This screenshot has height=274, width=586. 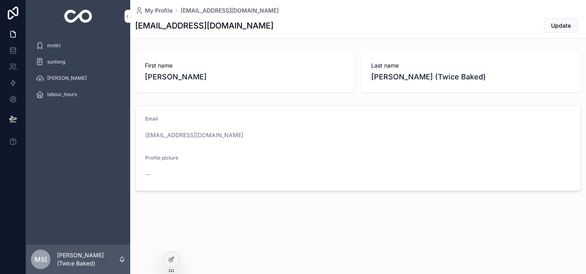 What do you see at coordinates (41, 259) in the screenshot?
I see `span: MS(` at bounding box center [41, 259].